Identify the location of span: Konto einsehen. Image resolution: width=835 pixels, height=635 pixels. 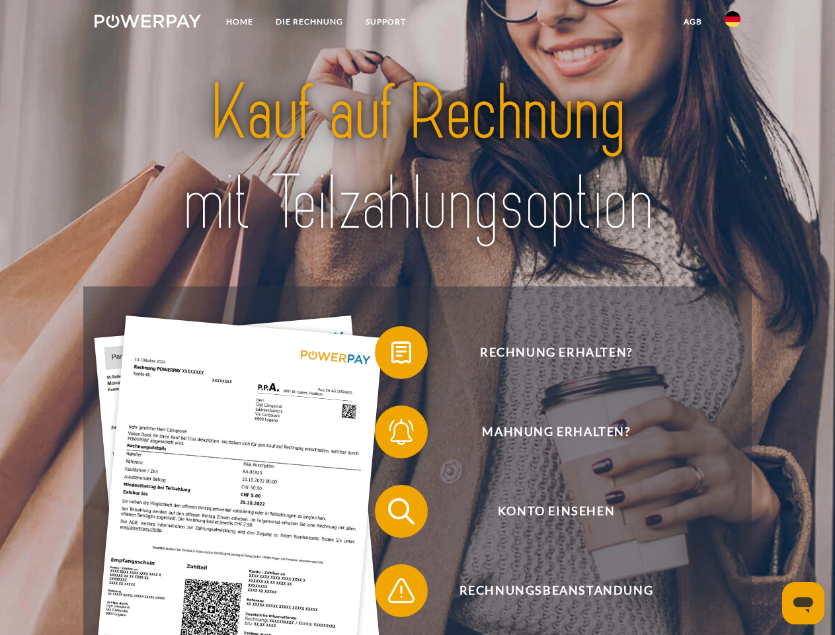
(556, 511).